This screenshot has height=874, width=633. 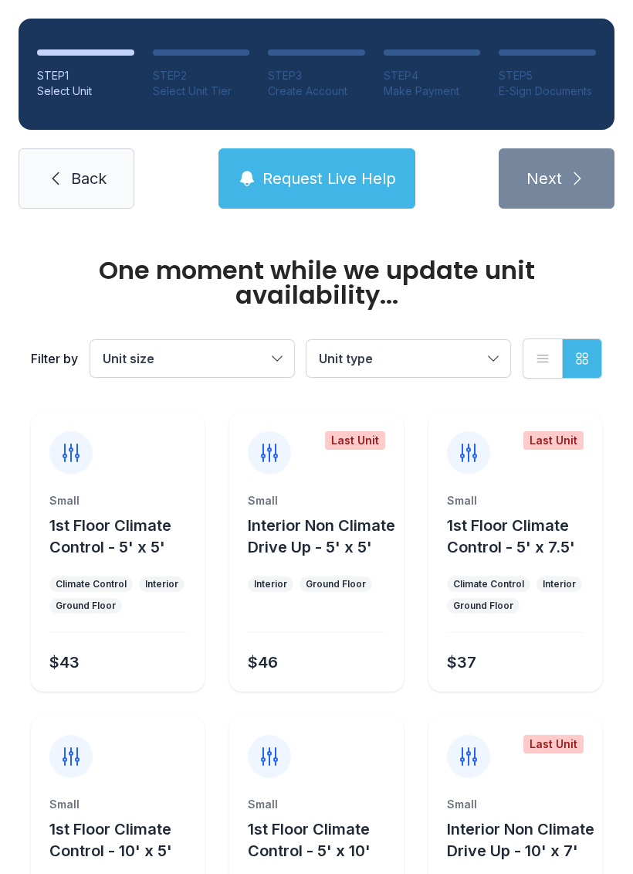 I want to click on span: Next, so click(x=545, y=178).